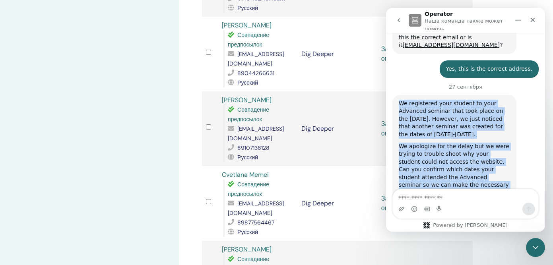  Describe the element at coordinates (79, 64) in the screenshot. I see `div: Anna говорит…` at that location.